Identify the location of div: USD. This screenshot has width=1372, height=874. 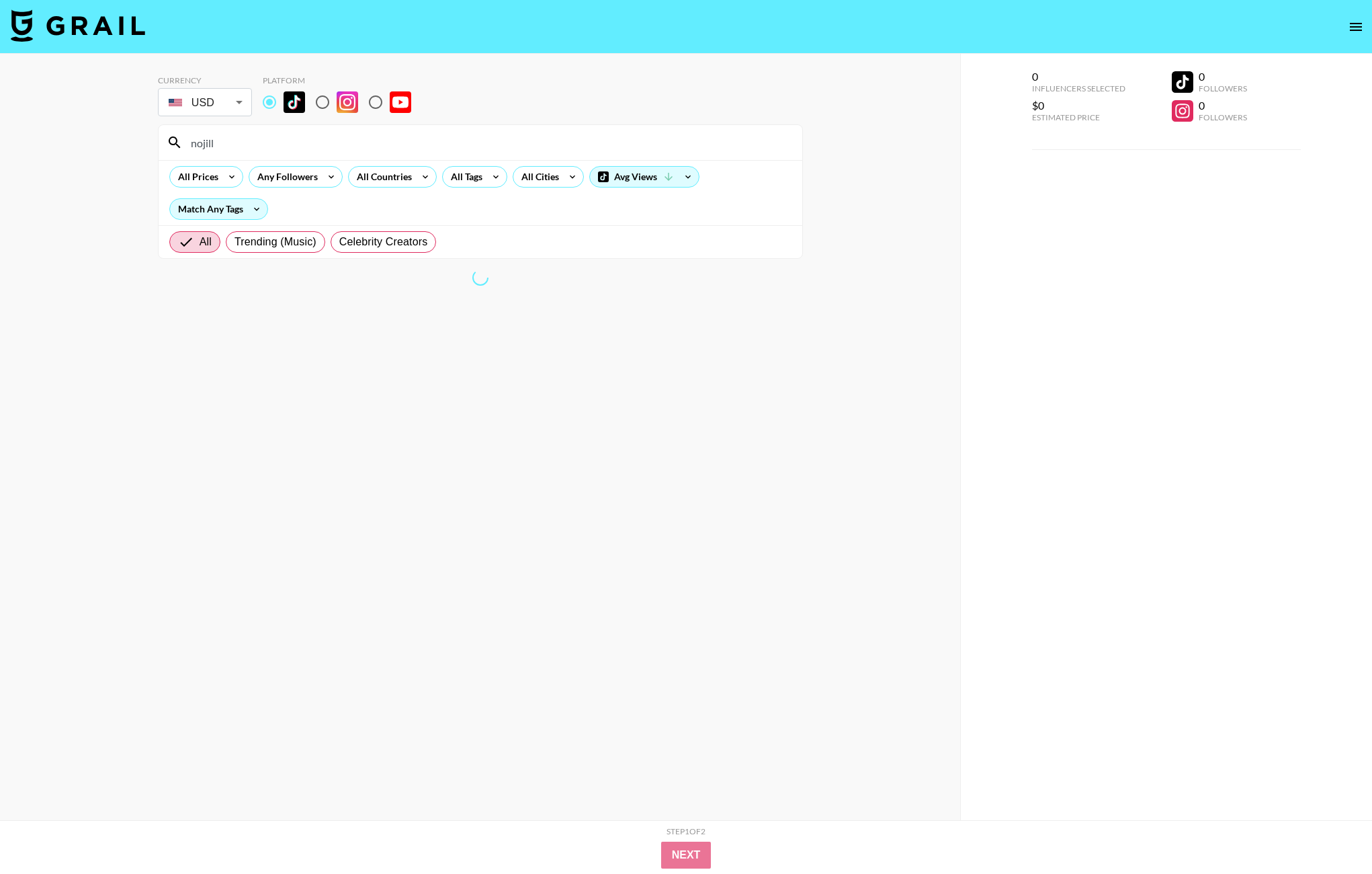
(205, 102).